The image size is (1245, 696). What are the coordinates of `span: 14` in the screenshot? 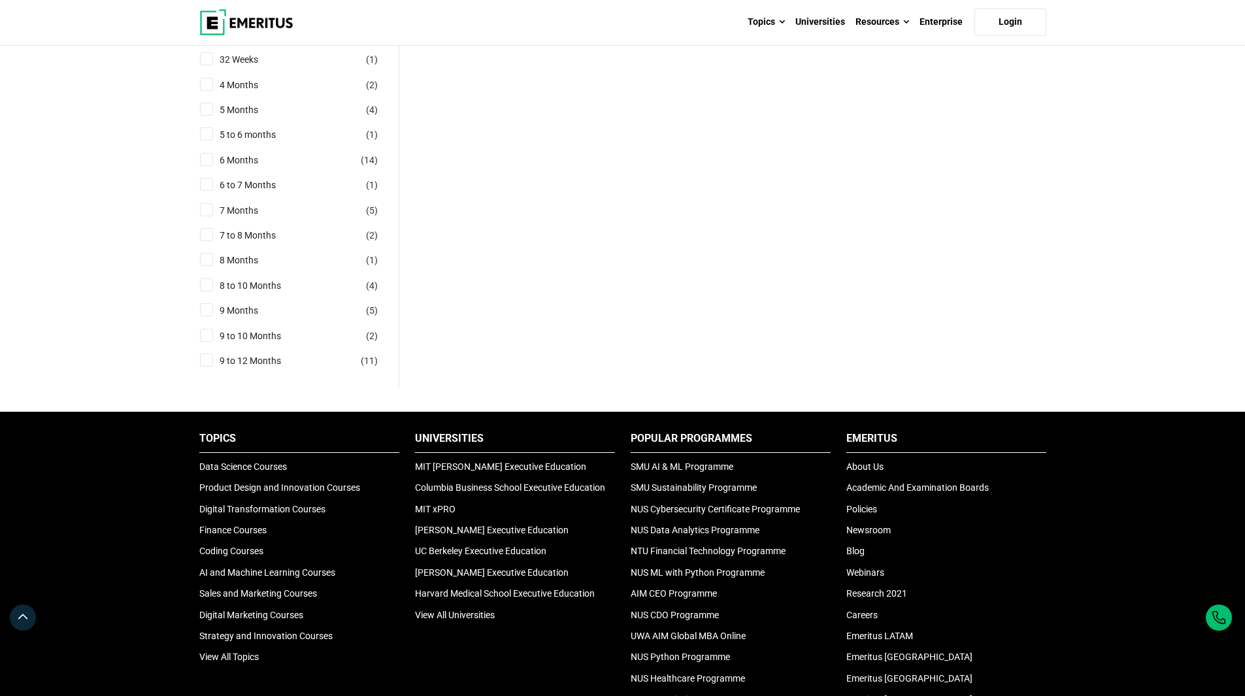 It's located at (369, 160).